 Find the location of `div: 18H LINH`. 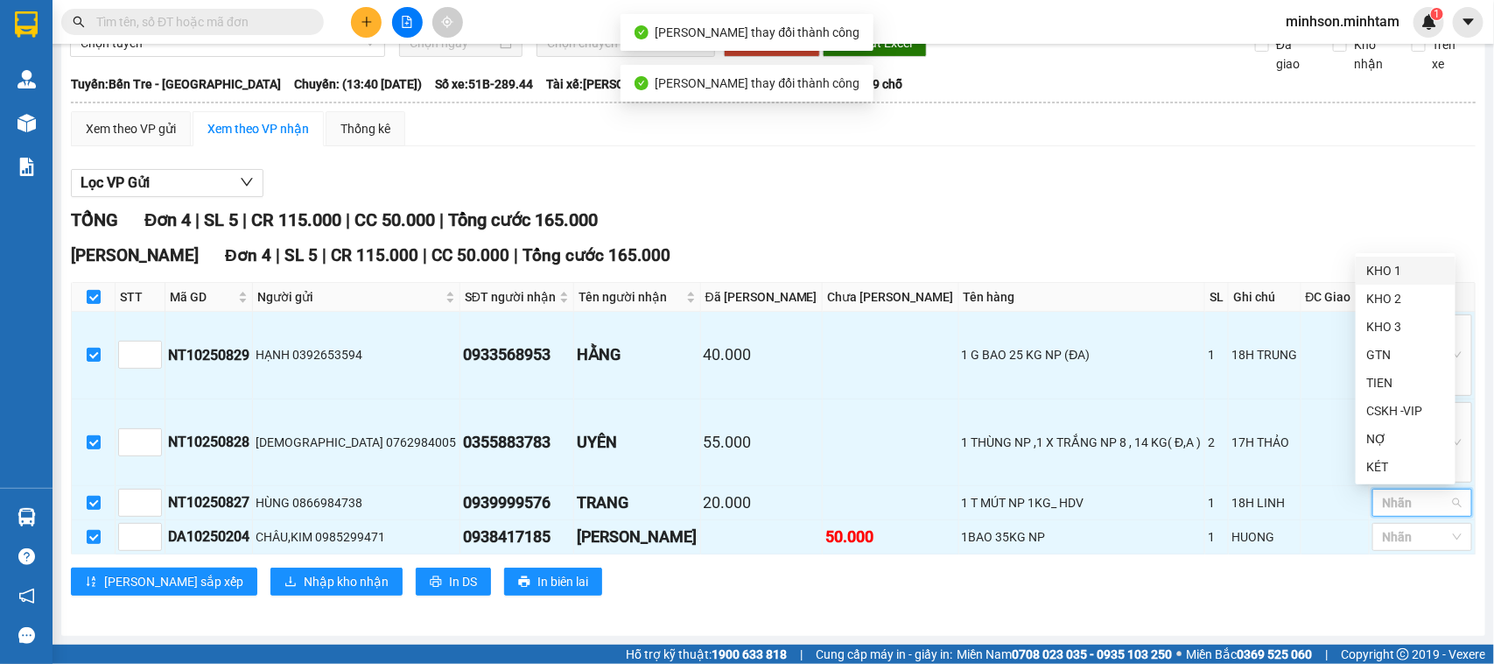

div: 18H LINH is located at coordinates (1264, 502).